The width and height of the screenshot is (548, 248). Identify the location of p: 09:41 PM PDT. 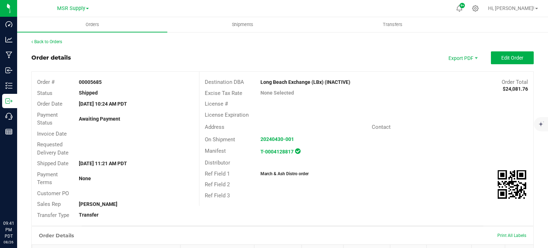
(9, 230).